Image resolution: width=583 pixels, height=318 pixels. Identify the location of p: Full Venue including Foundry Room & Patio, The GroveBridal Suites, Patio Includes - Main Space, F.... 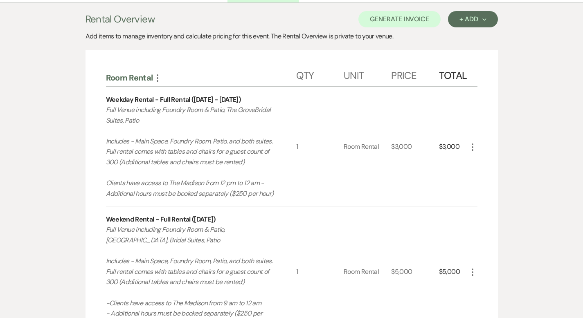
(191, 152).